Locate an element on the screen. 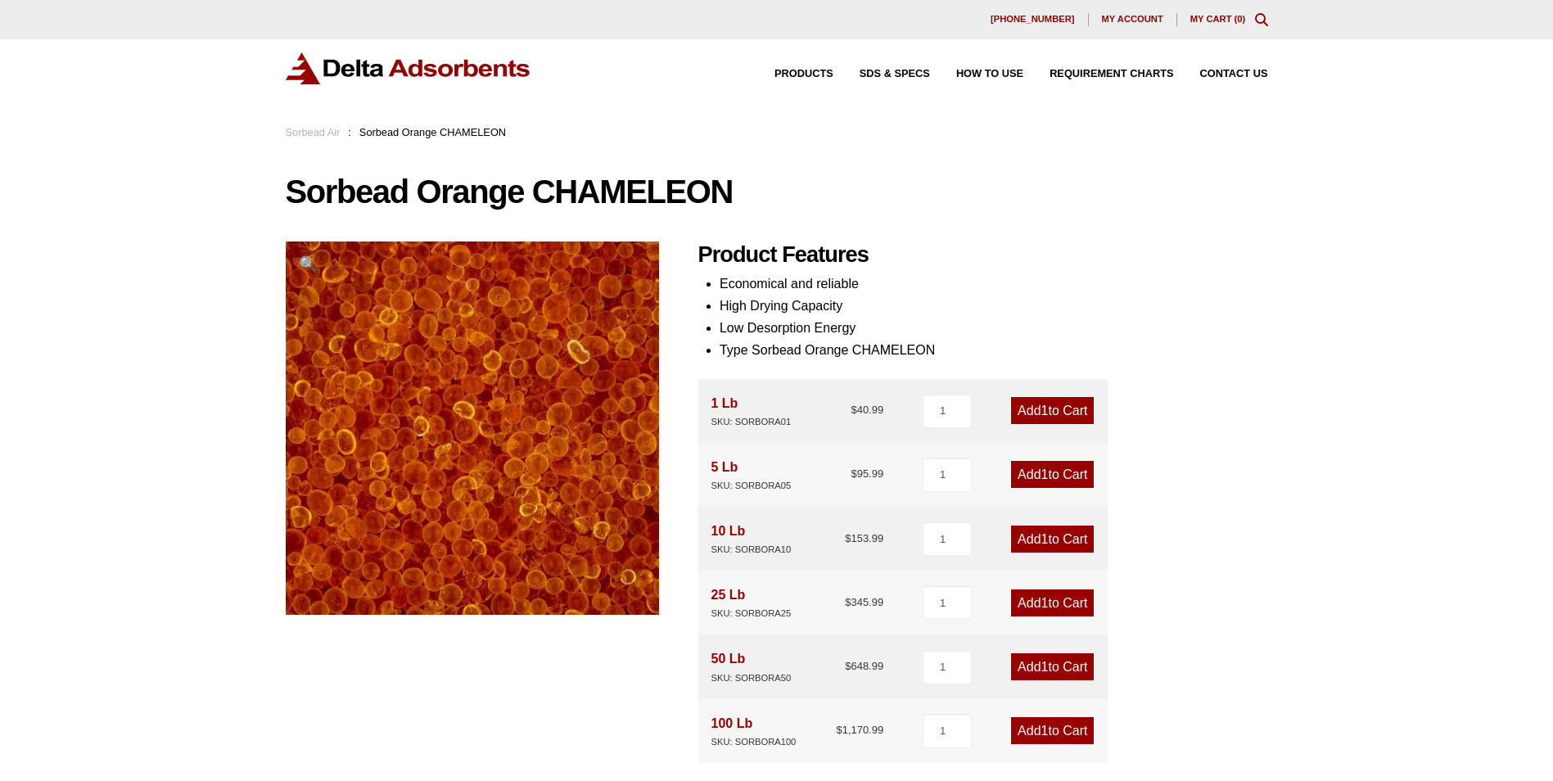  a: View full-screen image gallery is located at coordinates (308, 264).